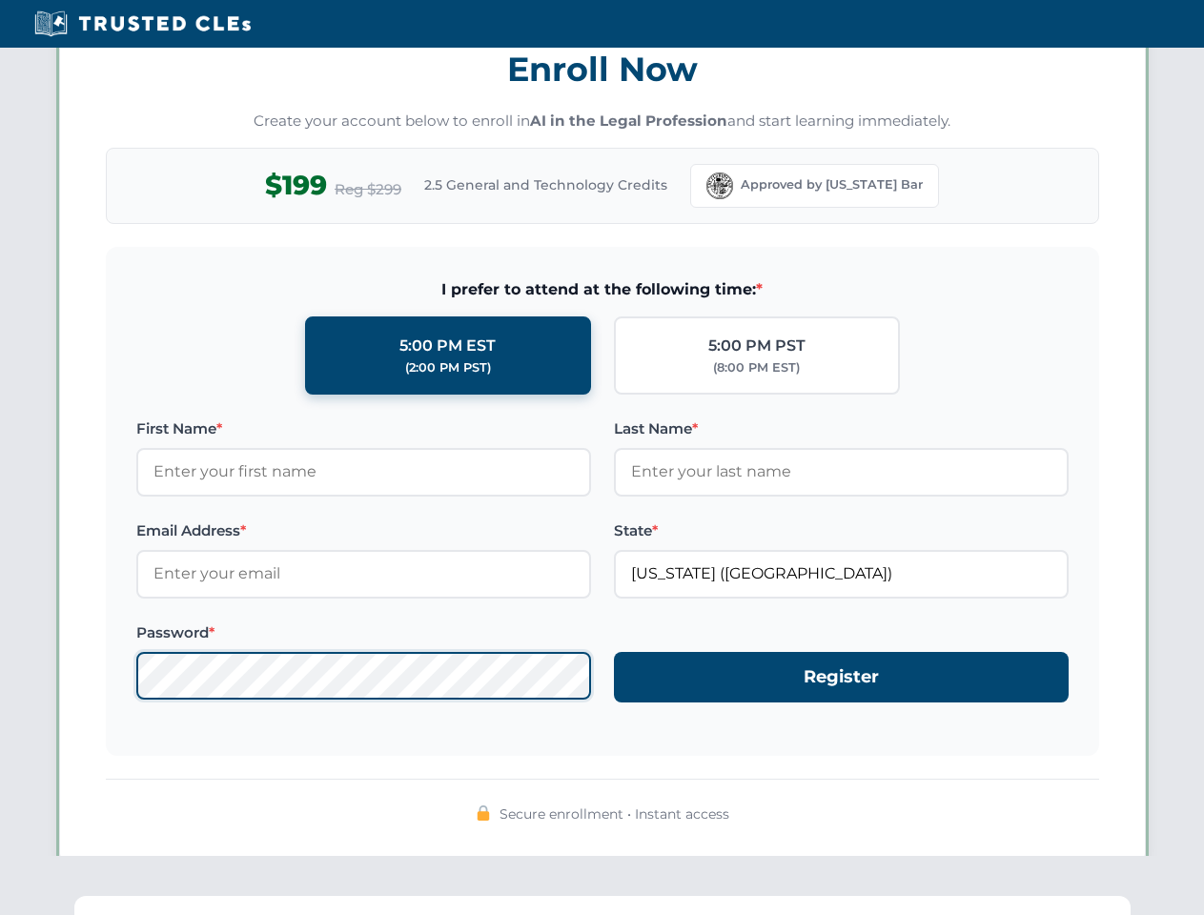  What do you see at coordinates (841, 472) in the screenshot?
I see `input: Enter your last name` at bounding box center [841, 472].